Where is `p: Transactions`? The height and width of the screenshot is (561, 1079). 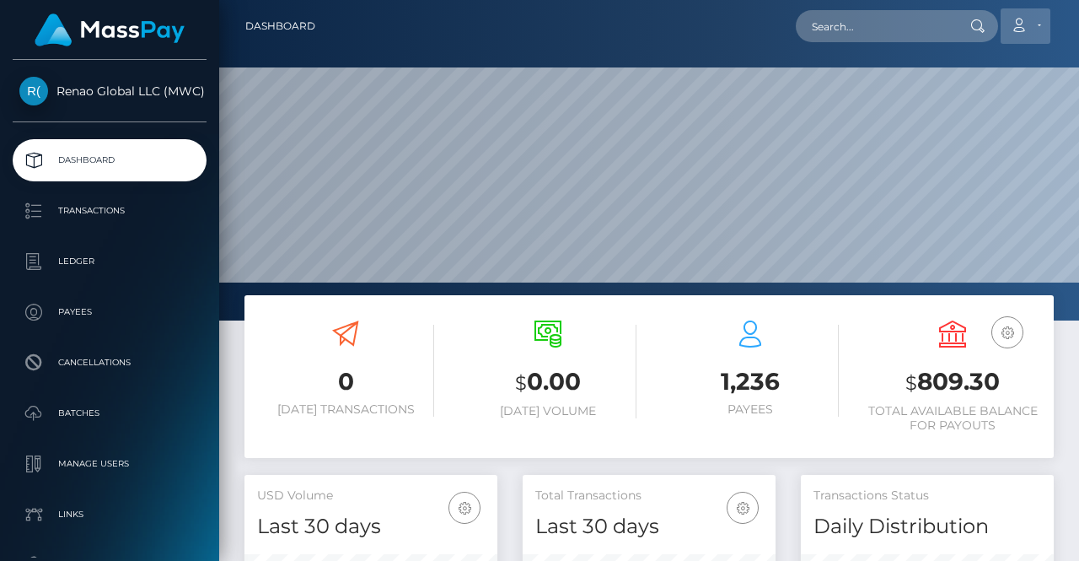 p: Transactions is located at coordinates (110, 211).